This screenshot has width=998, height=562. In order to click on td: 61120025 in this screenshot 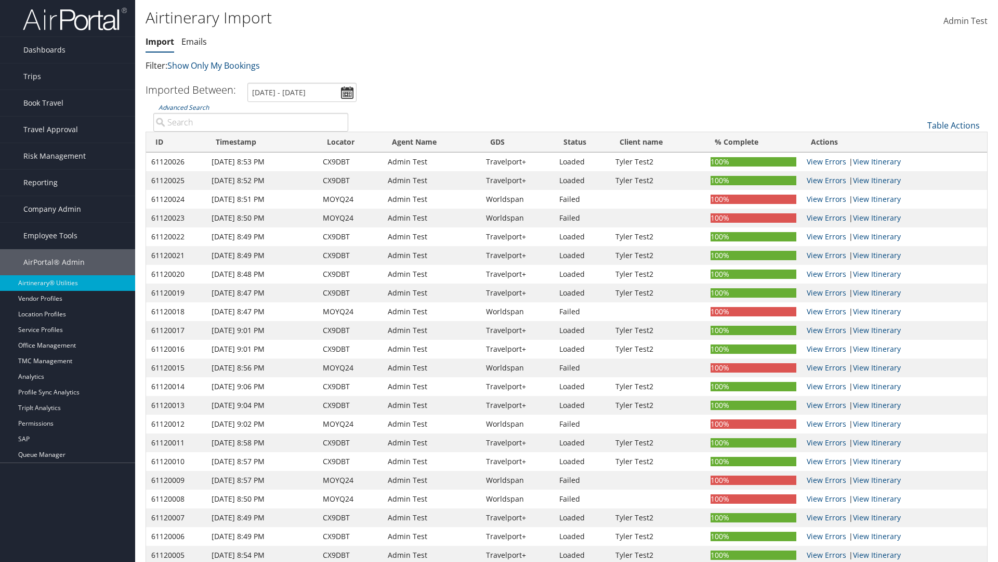, I will do `click(176, 180)`.